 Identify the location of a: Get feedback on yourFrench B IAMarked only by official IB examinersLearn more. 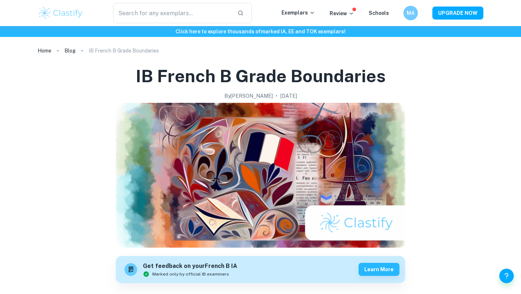
(260, 269).